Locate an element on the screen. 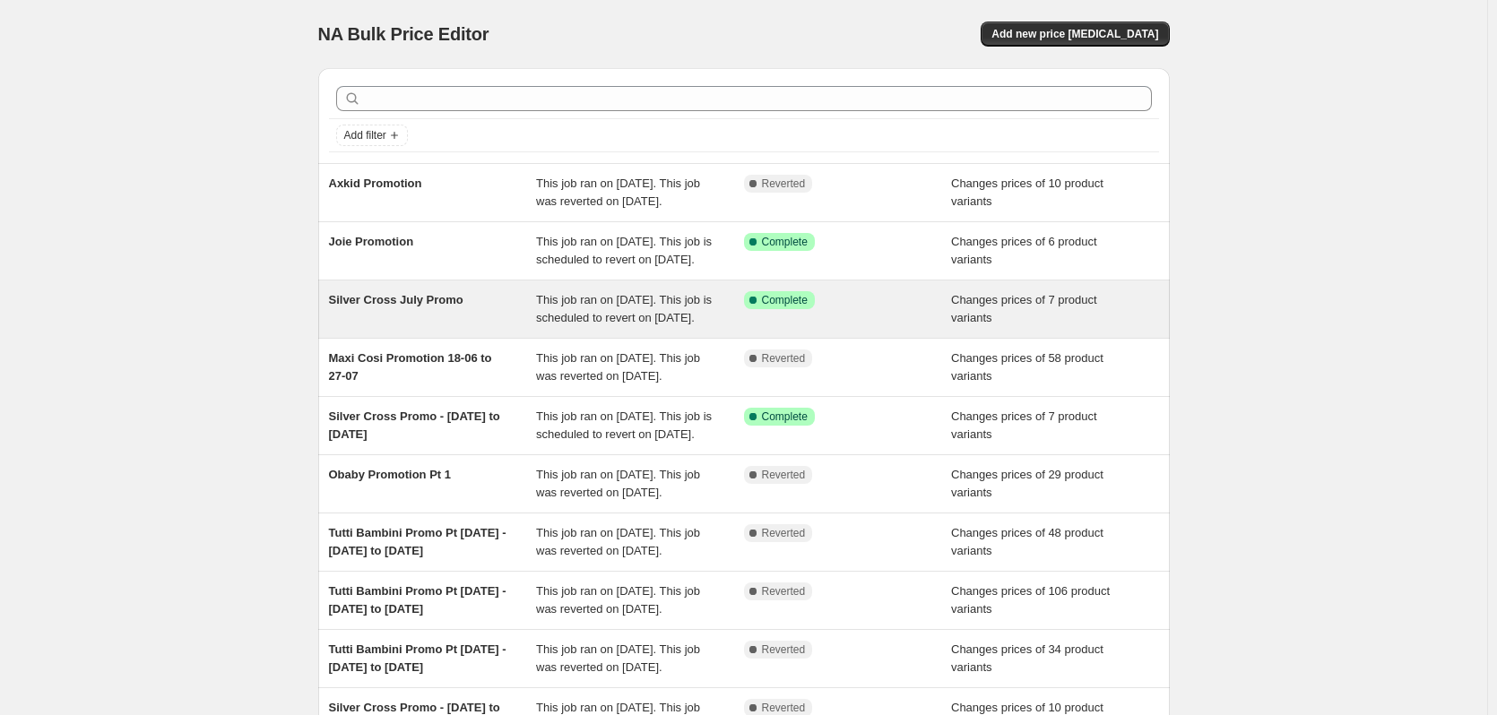 This screenshot has height=715, width=1497. span: Maxi Cosi Promotion 18-06 to 27-07 is located at coordinates (411, 367).